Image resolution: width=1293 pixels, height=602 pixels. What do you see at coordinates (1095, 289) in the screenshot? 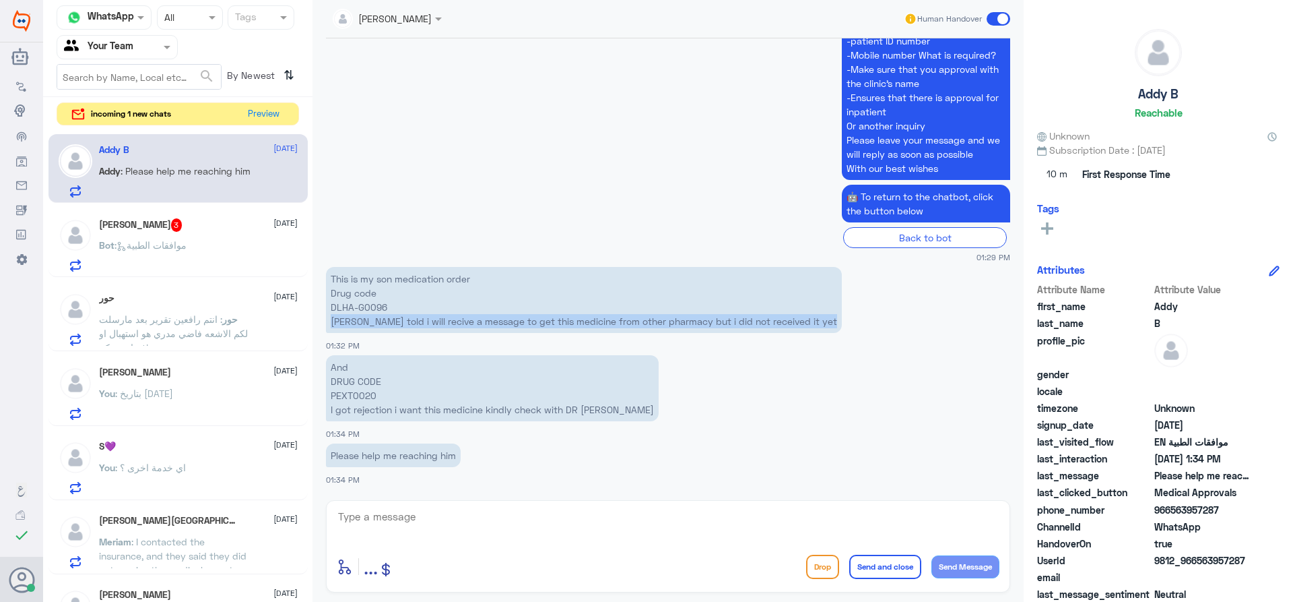
I see `span: Attribute Name` at bounding box center [1095, 289].